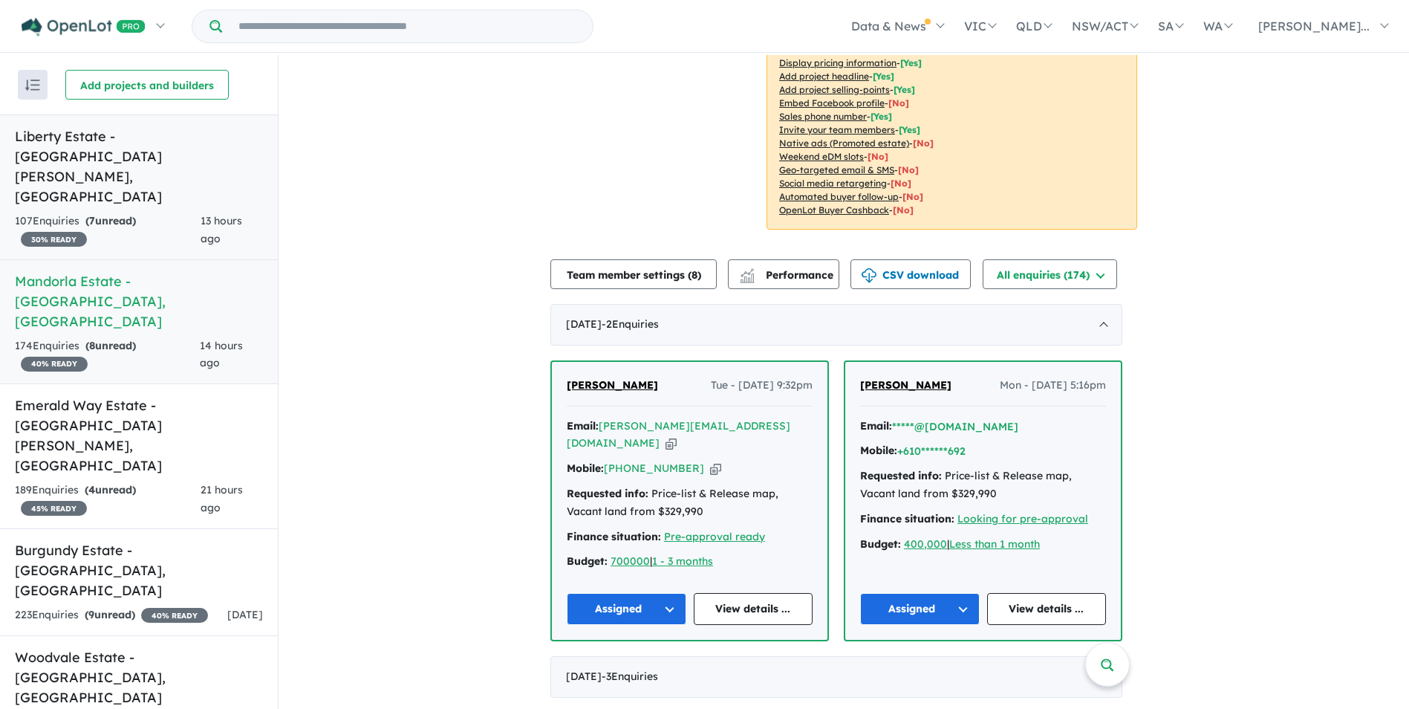  What do you see at coordinates (784, 274) in the screenshot?
I see `button: Performance` at bounding box center [784, 274].